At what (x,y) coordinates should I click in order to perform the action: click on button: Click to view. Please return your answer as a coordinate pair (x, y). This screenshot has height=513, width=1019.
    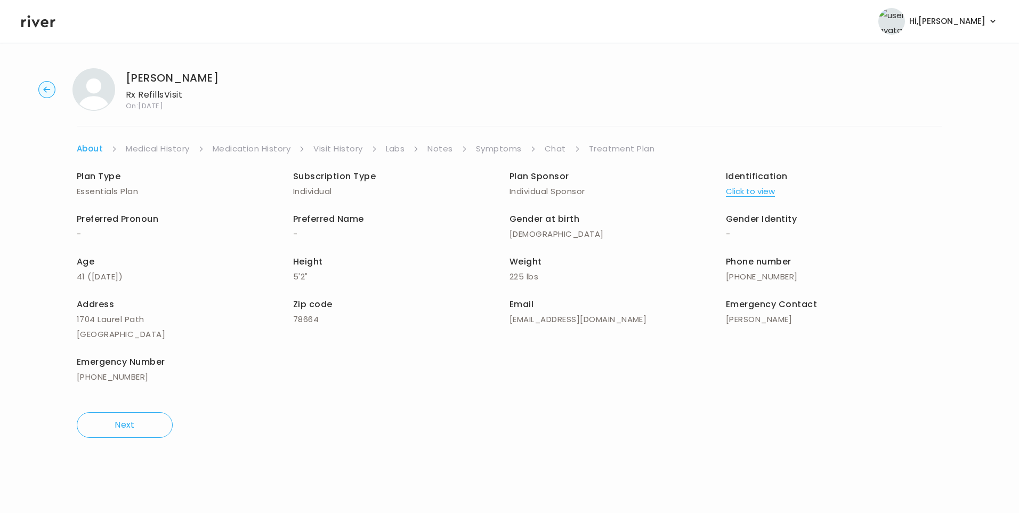
    Looking at the image, I should click on (751, 191).